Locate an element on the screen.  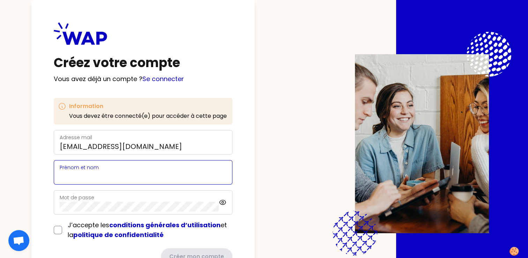
span: J’accepte les et la is located at coordinates (147, 229).